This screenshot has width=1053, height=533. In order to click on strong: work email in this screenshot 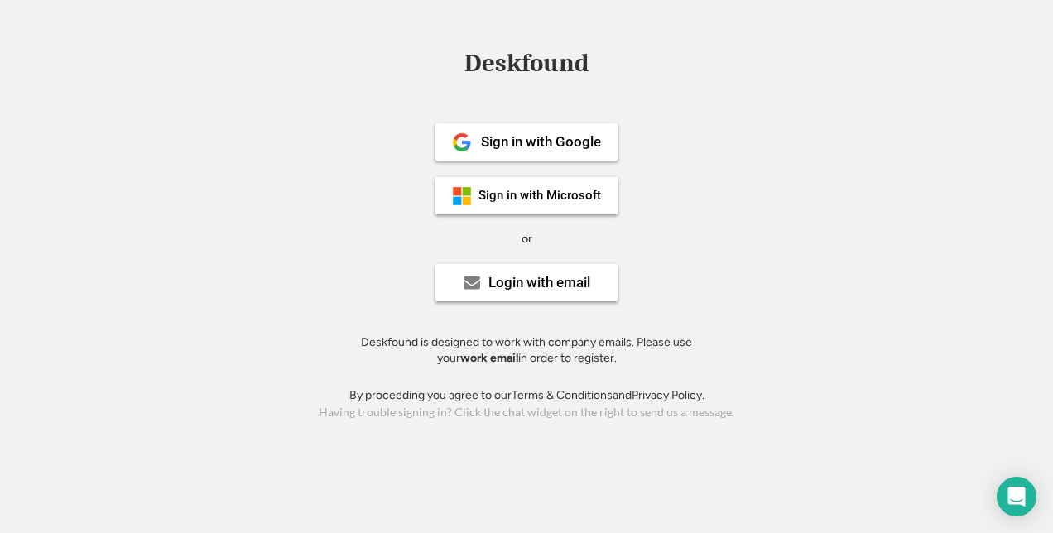, I will do `click(489, 358)`.